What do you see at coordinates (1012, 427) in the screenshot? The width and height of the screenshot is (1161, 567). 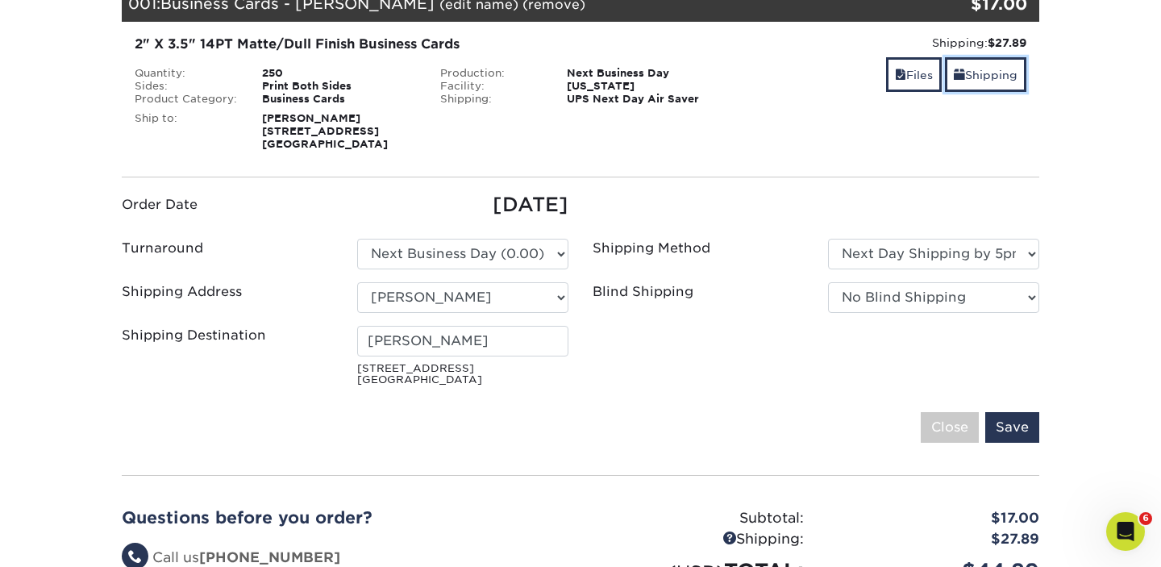 I see `input: Save` at bounding box center [1012, 427].